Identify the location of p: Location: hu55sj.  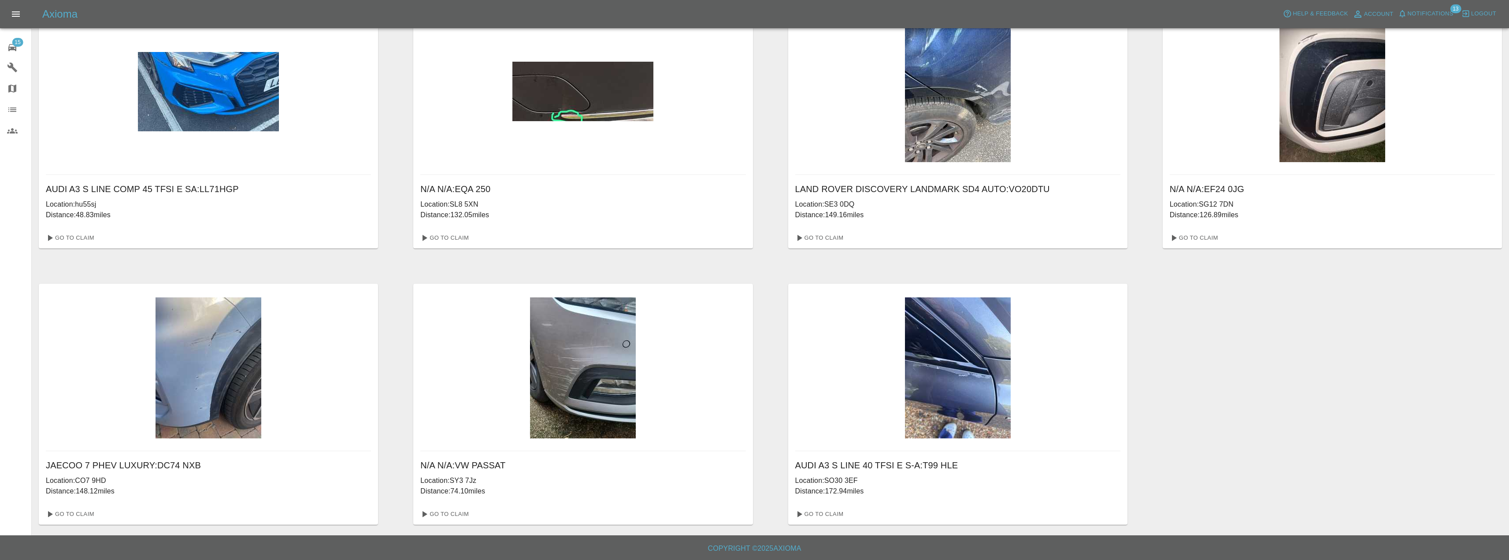
(208, 204).